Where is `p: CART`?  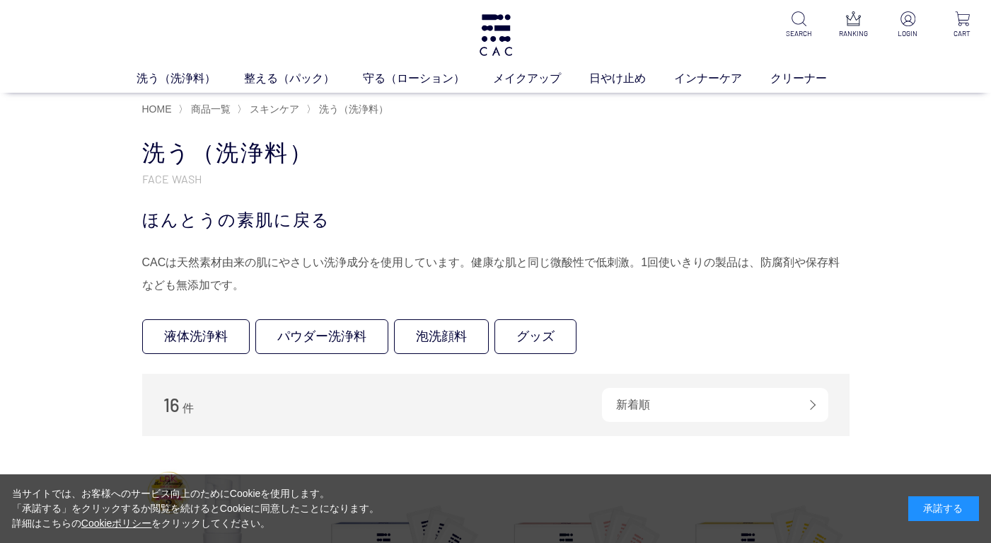
p: CART is located at coordinates (962, 33).